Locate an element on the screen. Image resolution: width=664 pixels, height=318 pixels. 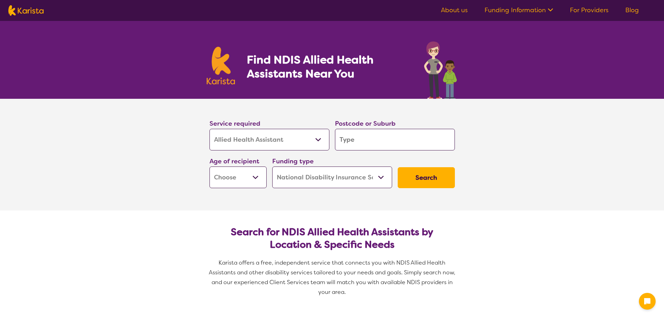
a: Blog is located at coordinates (632, 10).